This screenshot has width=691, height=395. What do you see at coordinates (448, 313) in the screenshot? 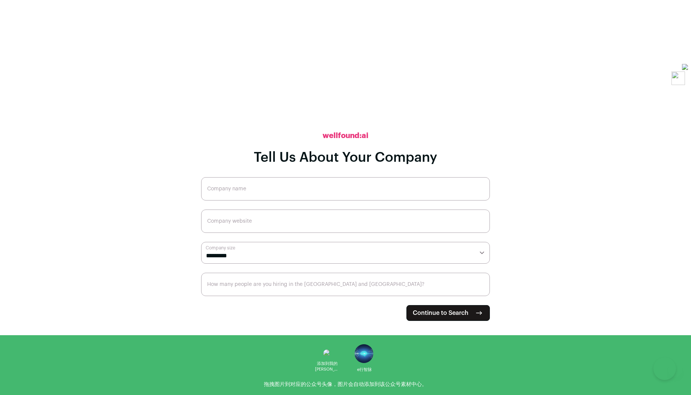
I see `button: Continue to Search` at bounding box center [448, 313].